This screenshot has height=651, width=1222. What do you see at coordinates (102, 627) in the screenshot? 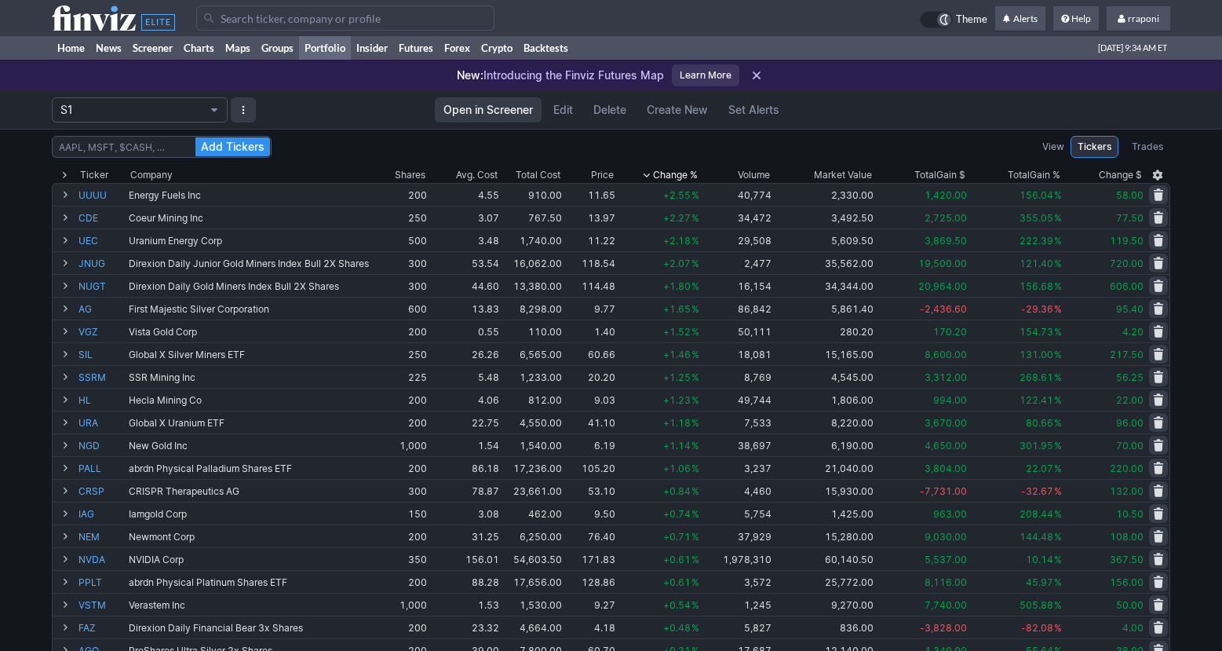
I see `a: FAZ` at bounding box center [102, 627].